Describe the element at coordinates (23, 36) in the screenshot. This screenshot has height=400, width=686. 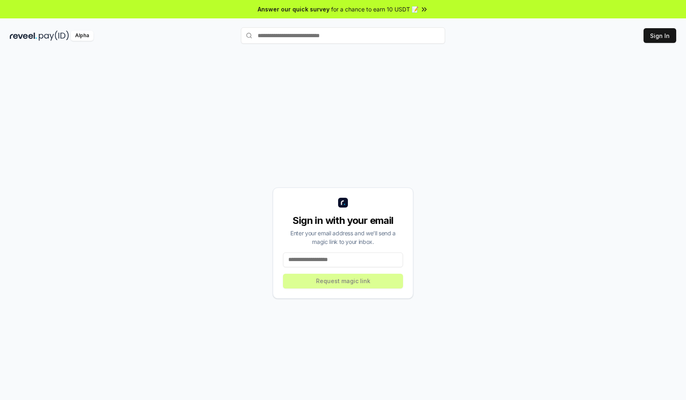
I see `img: reveel_dark` at that location.